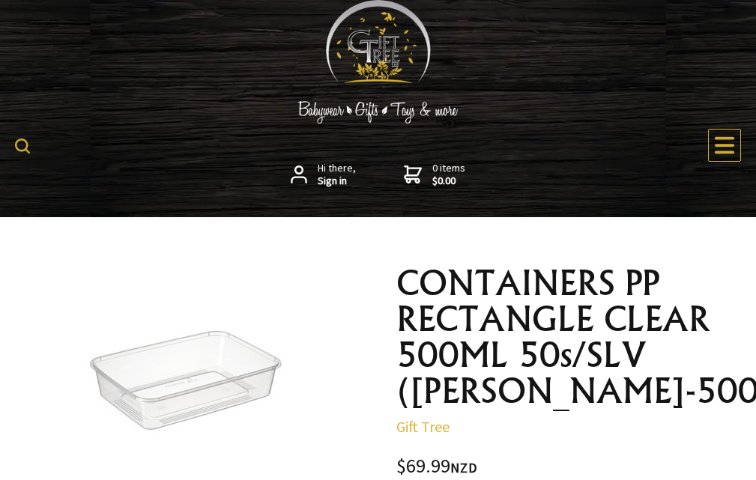 The width and height of the screenshot is (756, 480). What do you see at coordinates (337, 181) in the screenshot?
I see `strong: Sign in` at bounding box center [337, 181].